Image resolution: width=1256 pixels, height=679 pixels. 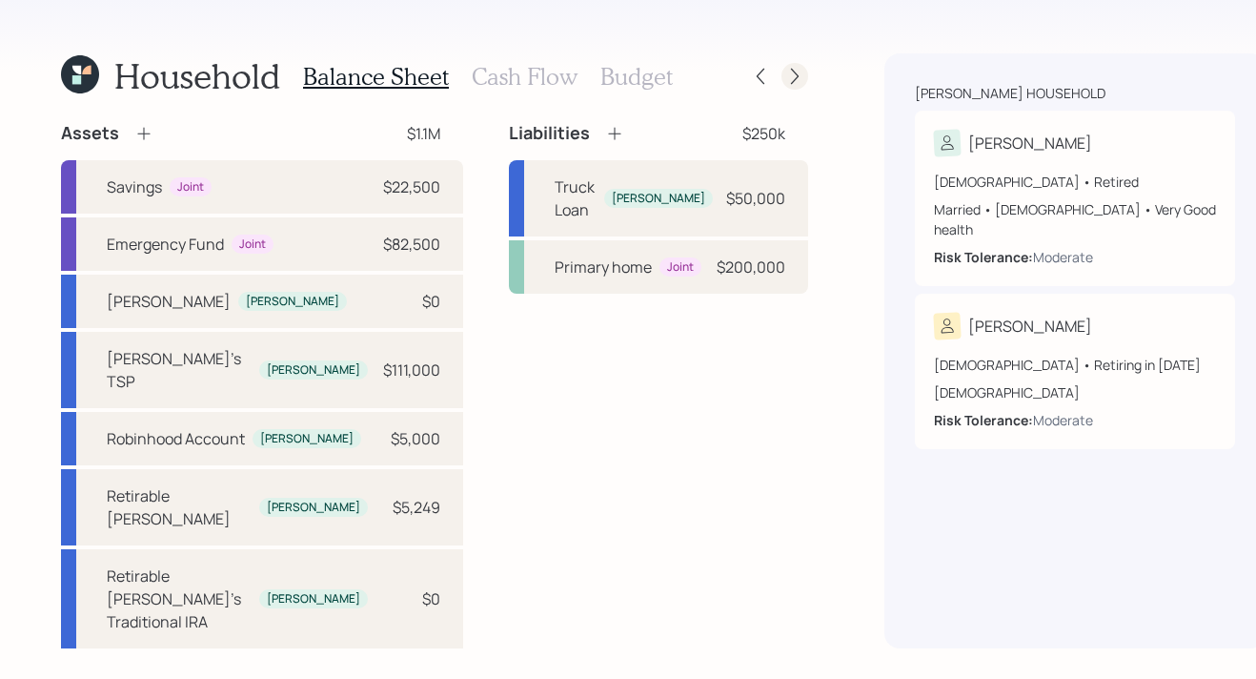 What do you see at coordinates (165, 244) in the screenshot?
I see `div: Emergency Fund` at bounding box center [165, 244].